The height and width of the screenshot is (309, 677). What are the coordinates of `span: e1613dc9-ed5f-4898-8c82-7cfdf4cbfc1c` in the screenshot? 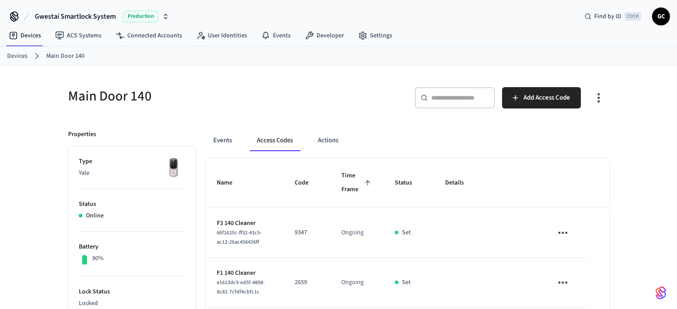 It's located at (241, 288).